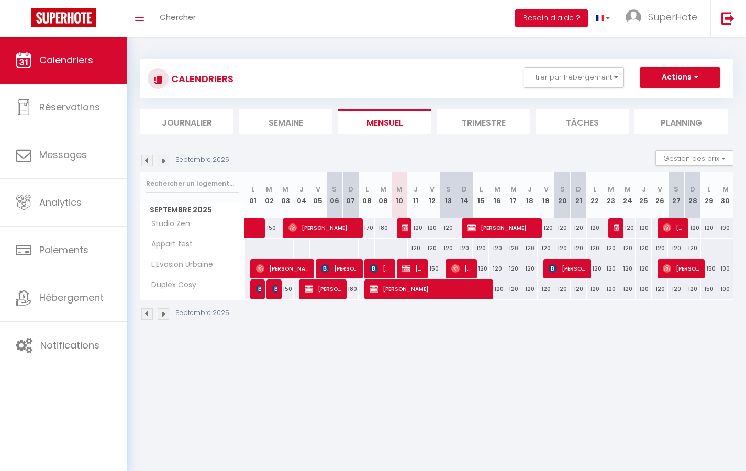 The height and width of the screenshot is (471, 746). Describe the element at coordinates (709, 195) in the screenshot. I see `th: 29` at that location.